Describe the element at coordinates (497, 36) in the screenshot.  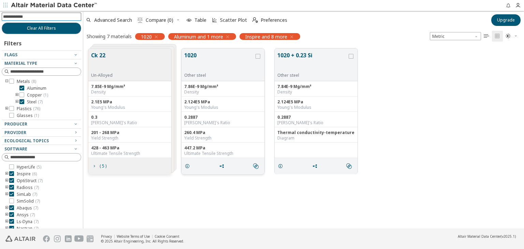
I see `button: Tile View` at that location.